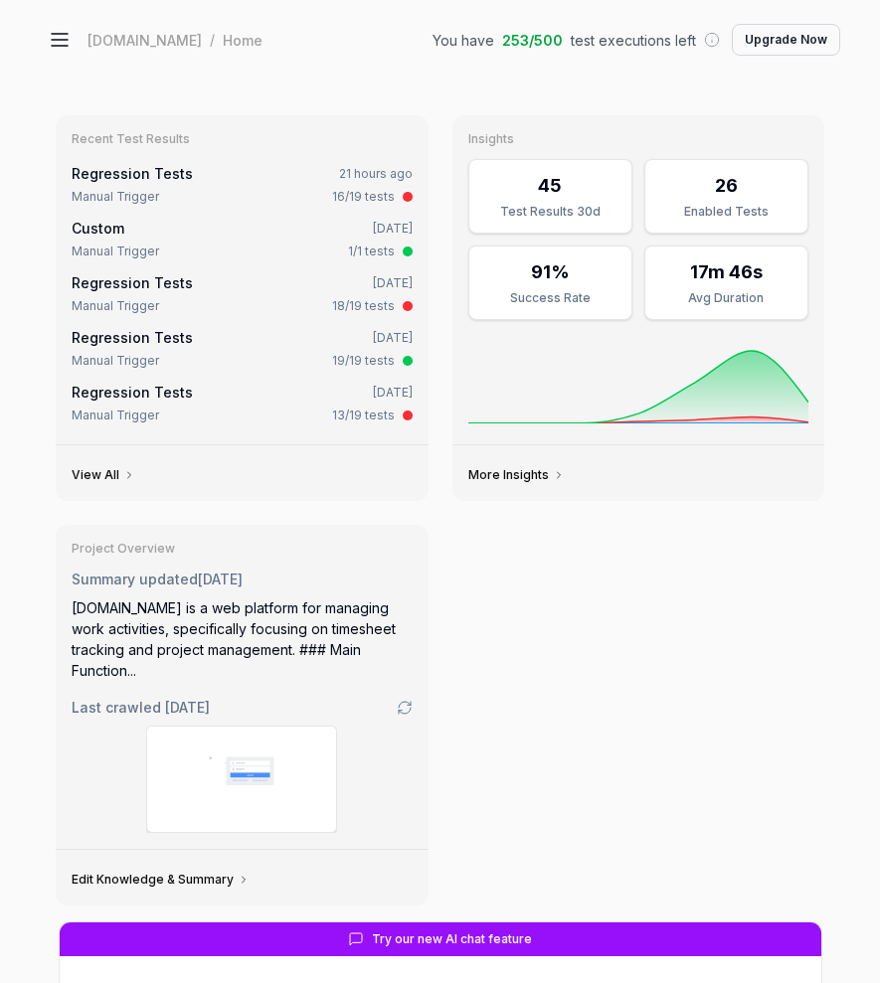 The image size is (880, 983). I want to click on span: Custom, so click(97, 228).